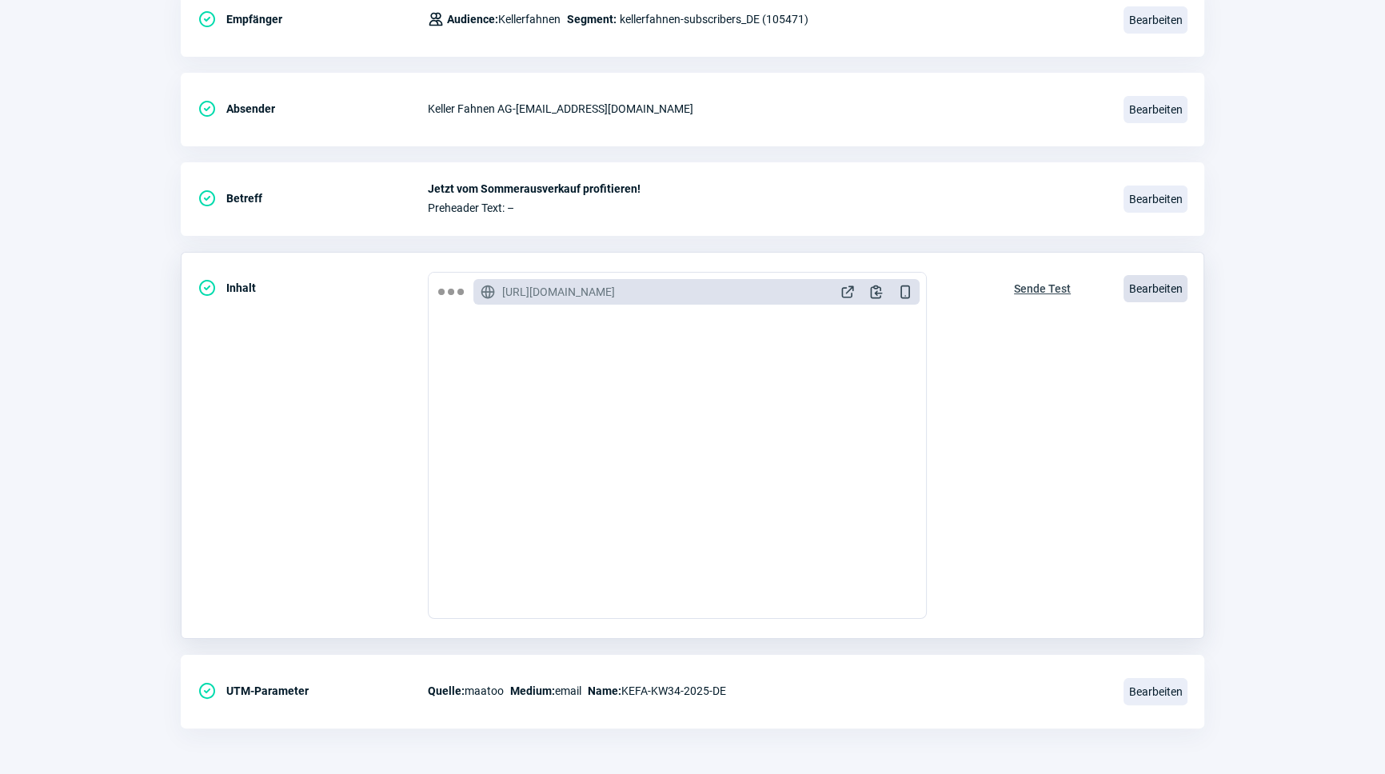 The image size is (1385, 774). I want to click on span: Kellerfahnen, so click(504, 19).